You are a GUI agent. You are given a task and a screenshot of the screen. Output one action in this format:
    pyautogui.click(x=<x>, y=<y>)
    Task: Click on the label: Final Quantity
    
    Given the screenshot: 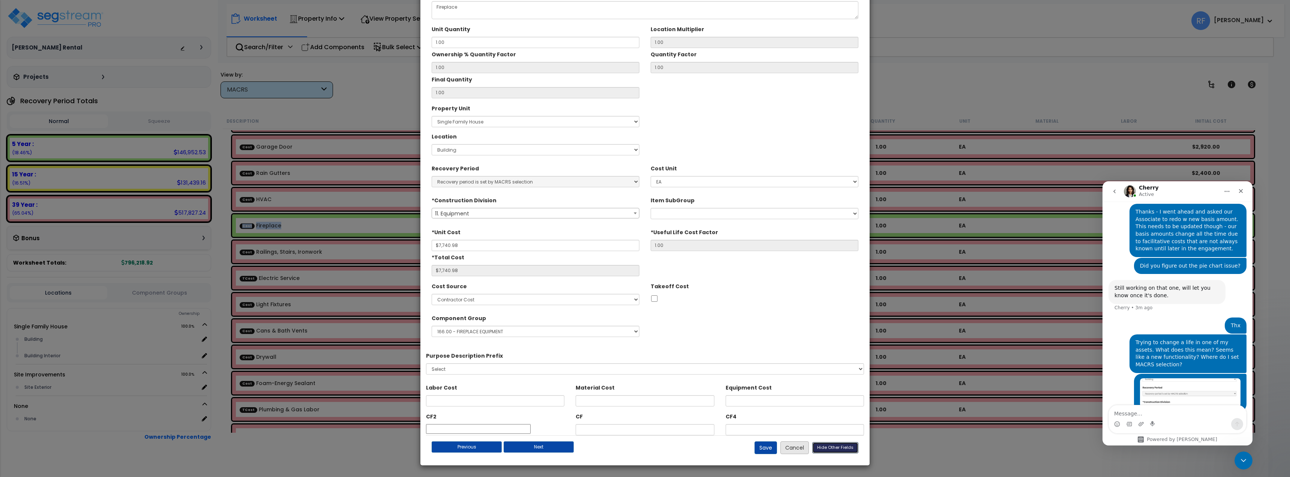 What is the action you would take?
    pyautogui.click(x=452, y=78)
    